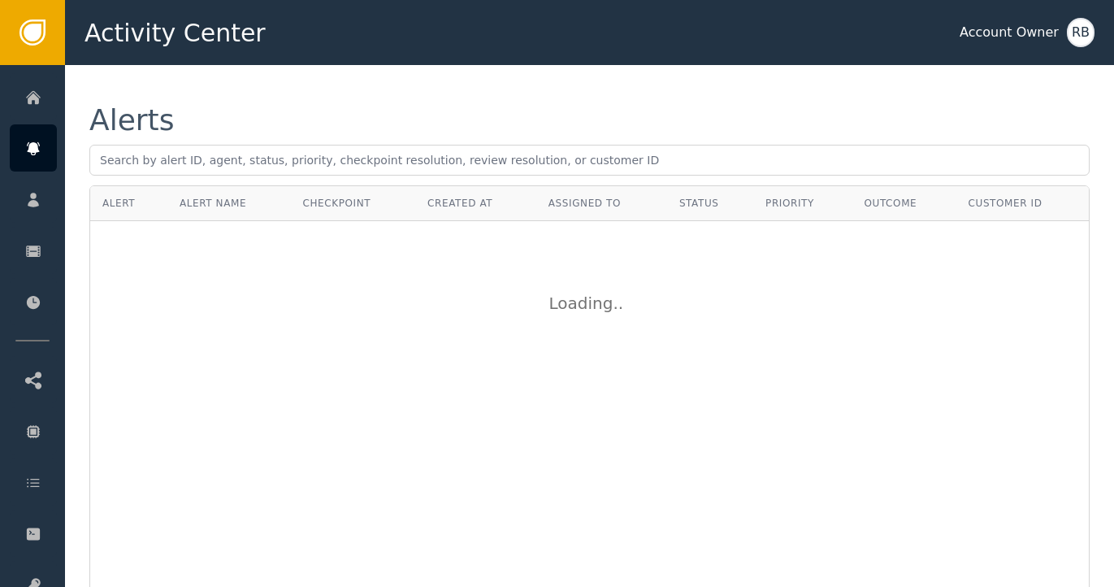  Describe the element at coordinates (1081, 33) in the screenshot. I see `button: RB` at that location.